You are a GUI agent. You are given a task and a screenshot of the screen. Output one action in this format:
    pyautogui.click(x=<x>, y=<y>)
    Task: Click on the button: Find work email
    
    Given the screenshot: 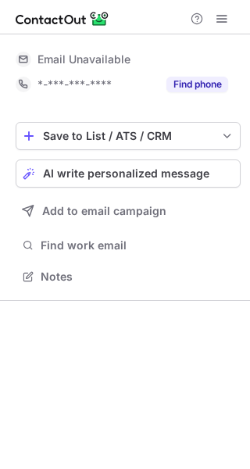 What is the action you would take?
    pyautogui.click(x=128, y=245)
    